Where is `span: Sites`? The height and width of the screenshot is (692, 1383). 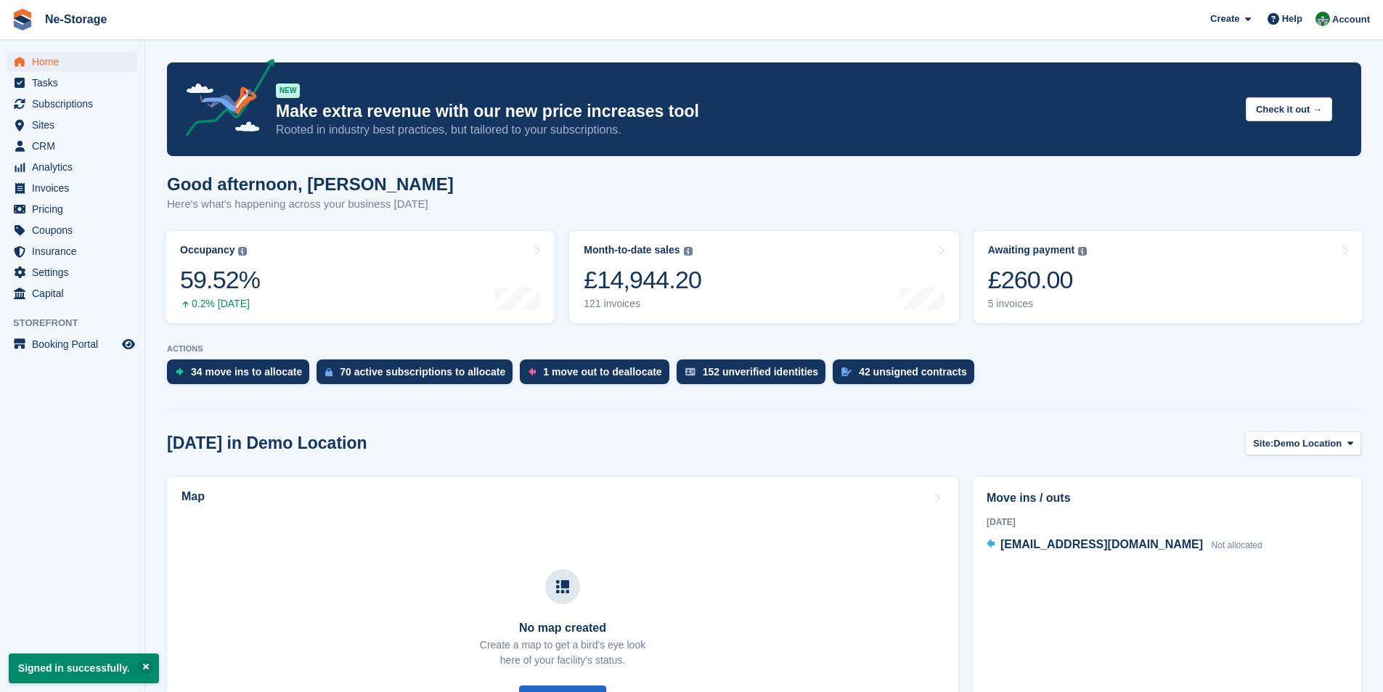
span: Sites is located at coordinates (76, 125).